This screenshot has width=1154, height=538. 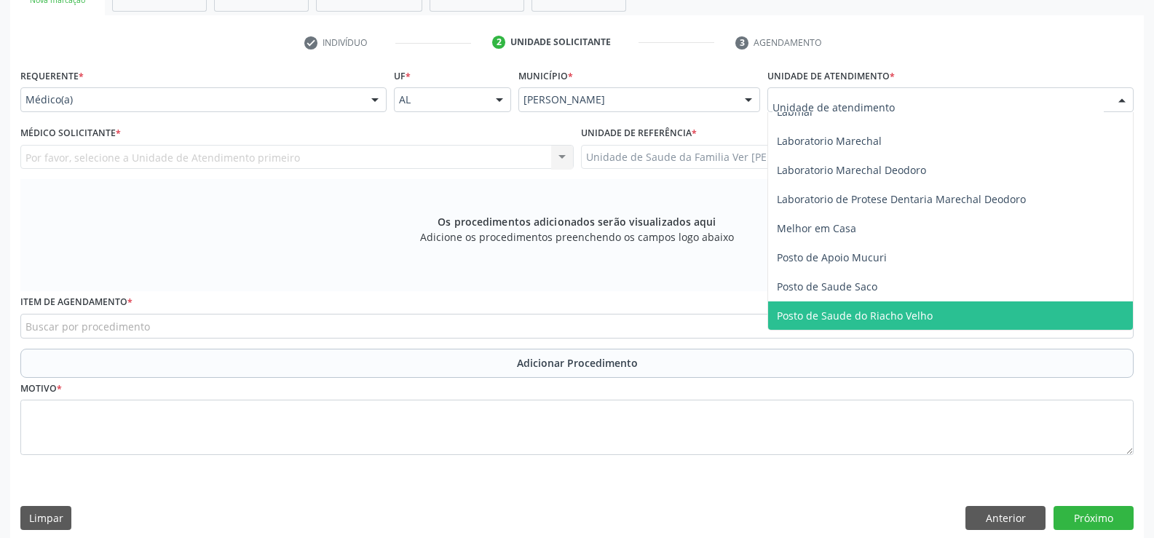 What do you see at coordinates (578, 363) in the screenshot?
I see `span: Adicionar Procedimento` at bounding box center [578, 363].